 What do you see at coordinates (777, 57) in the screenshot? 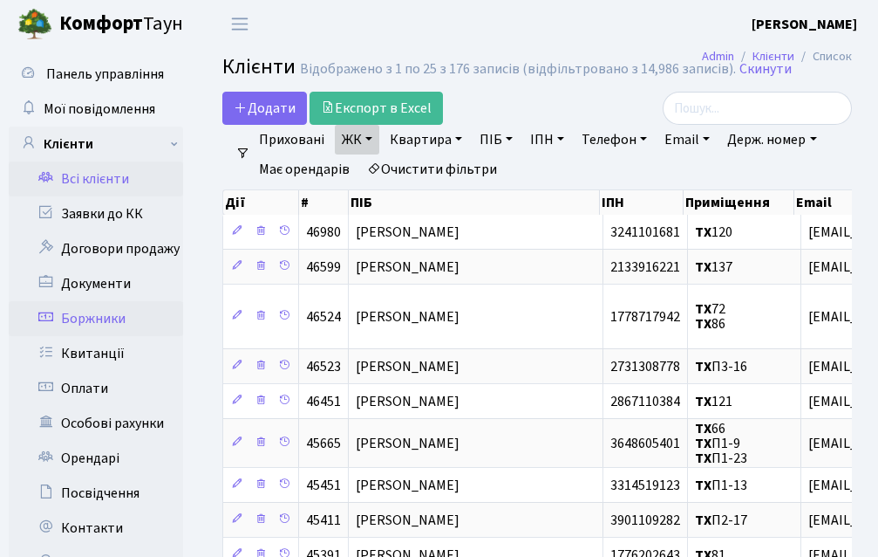
I see `nav: breadcrumb` at bounding box center [777, 57].